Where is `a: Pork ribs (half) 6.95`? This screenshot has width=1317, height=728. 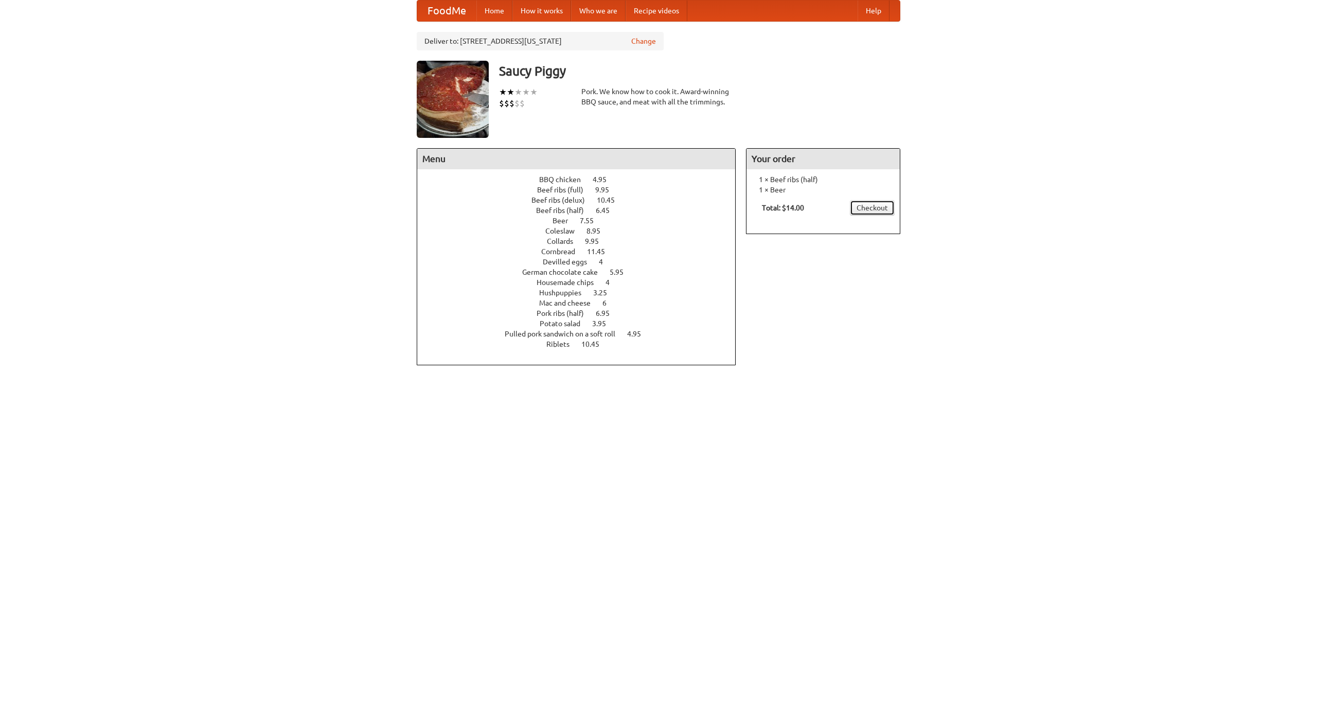 a: Pork ribs (half) 6.95 is located at coordinates (582, 313).